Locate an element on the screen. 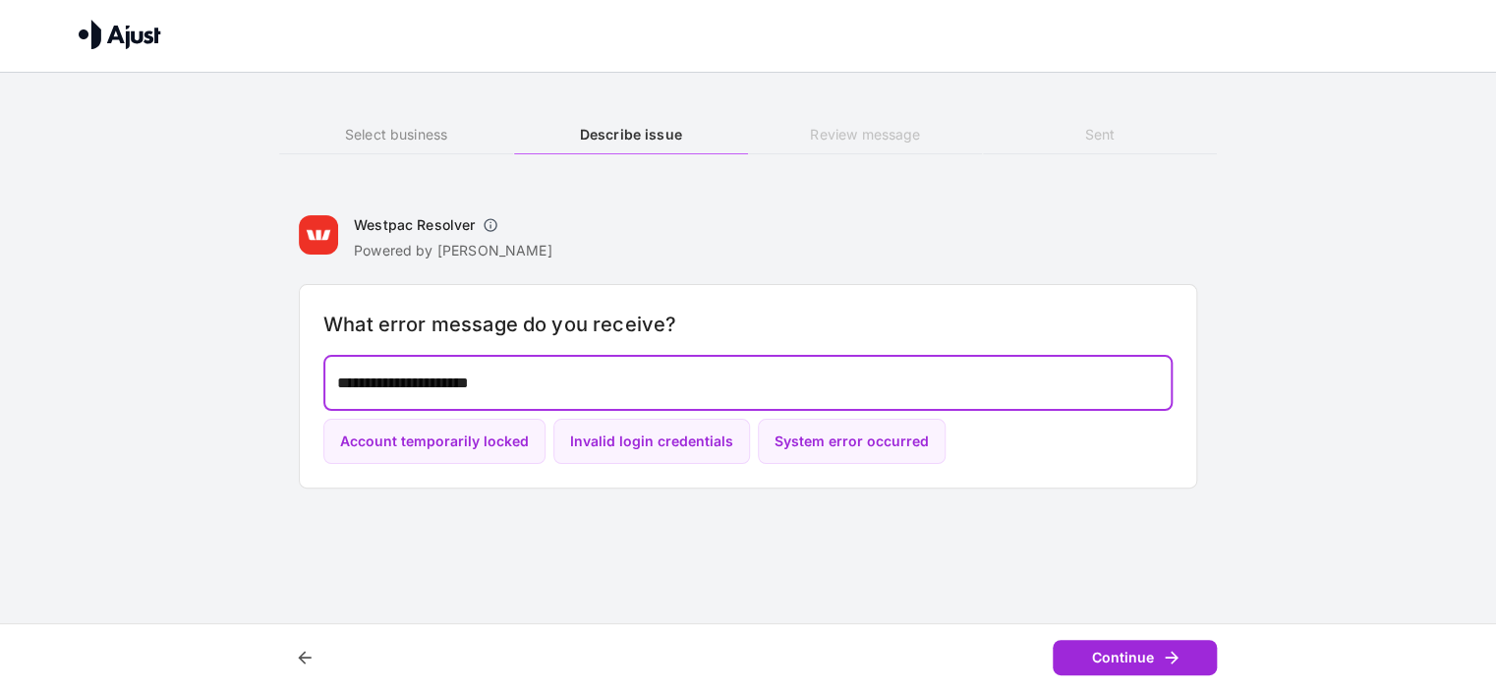 The image size is (1496, 691). button: Continue is located at coordinates (1134, 657).